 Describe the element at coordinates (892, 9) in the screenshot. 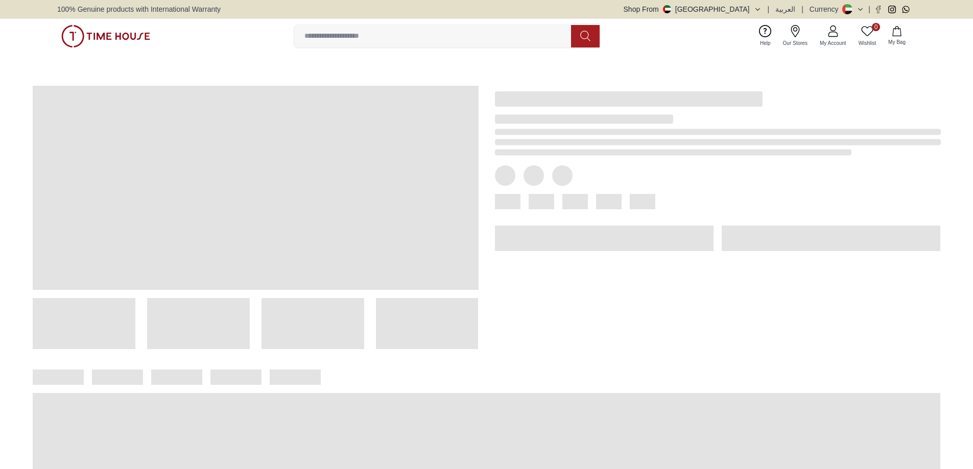

I see `a: Instagram` at that location.